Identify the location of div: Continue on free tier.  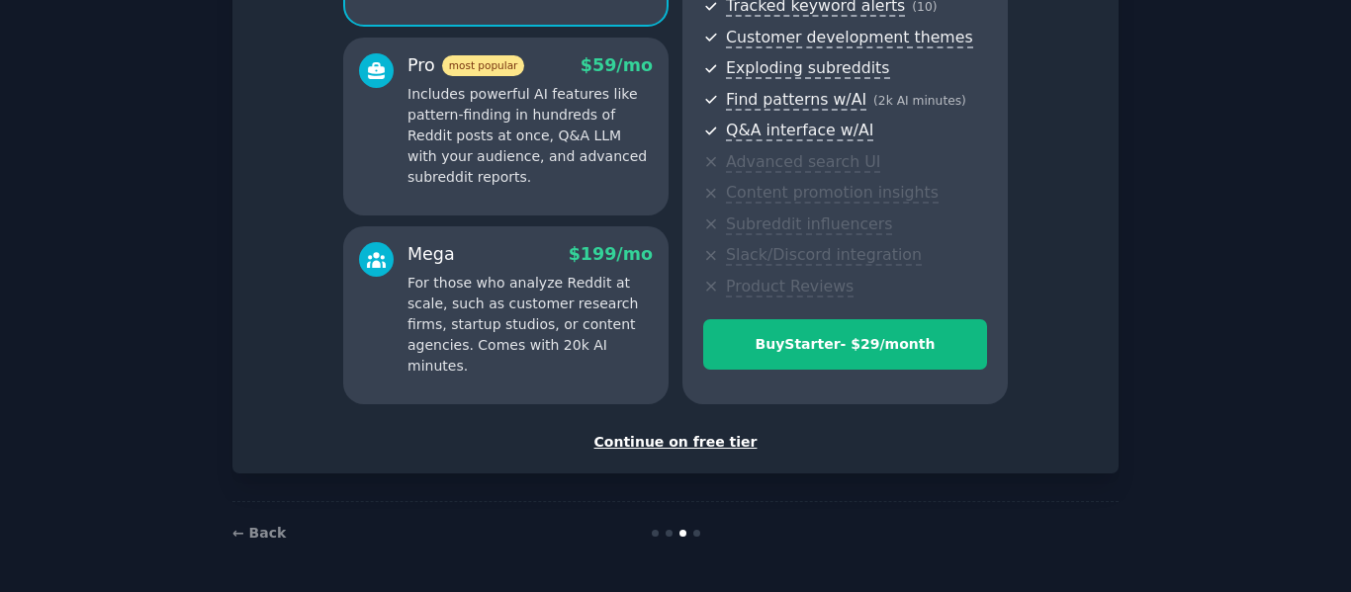
(675, 442).